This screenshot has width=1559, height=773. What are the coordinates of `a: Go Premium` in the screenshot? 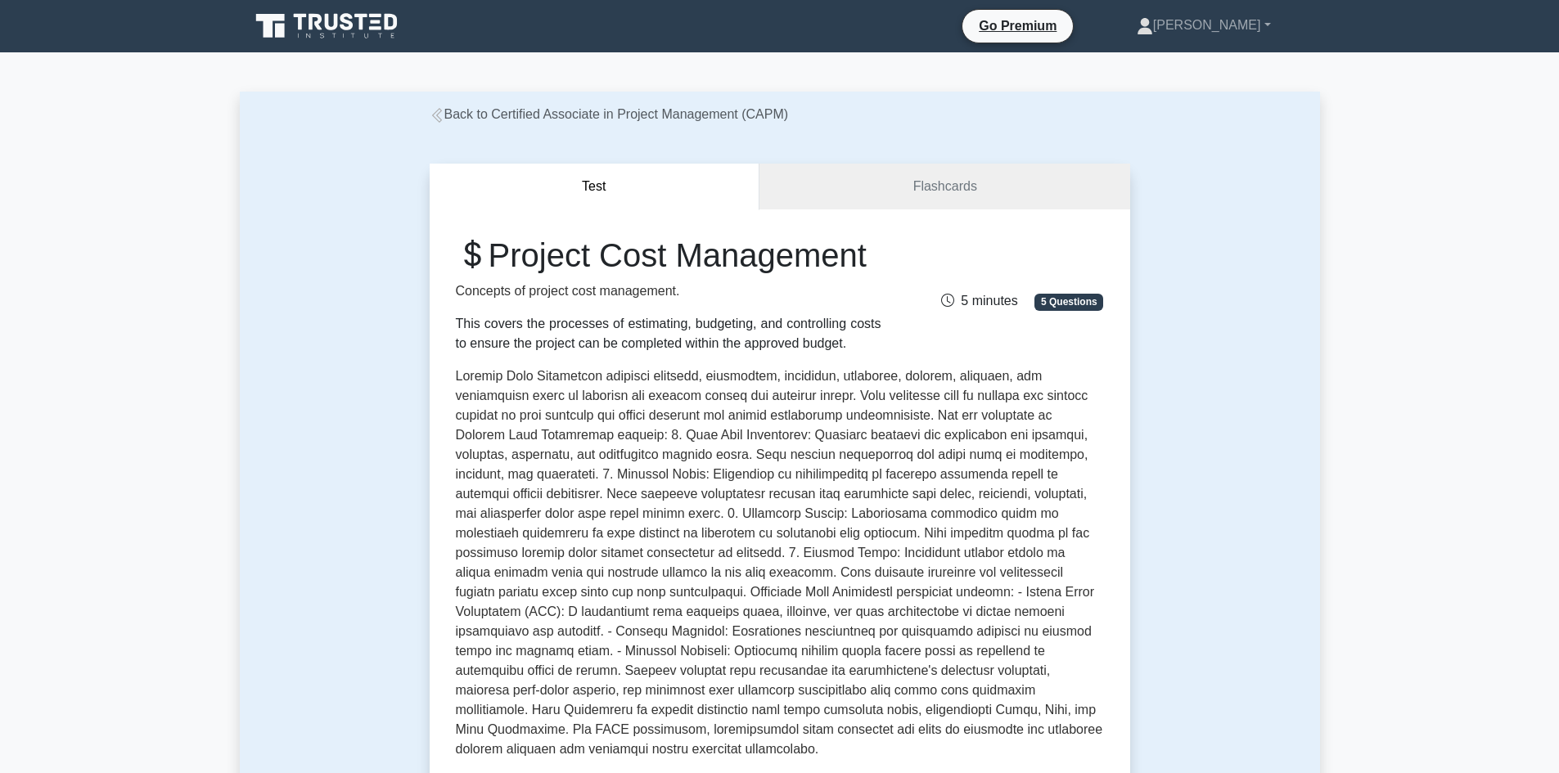 It's located at (1017, 25).